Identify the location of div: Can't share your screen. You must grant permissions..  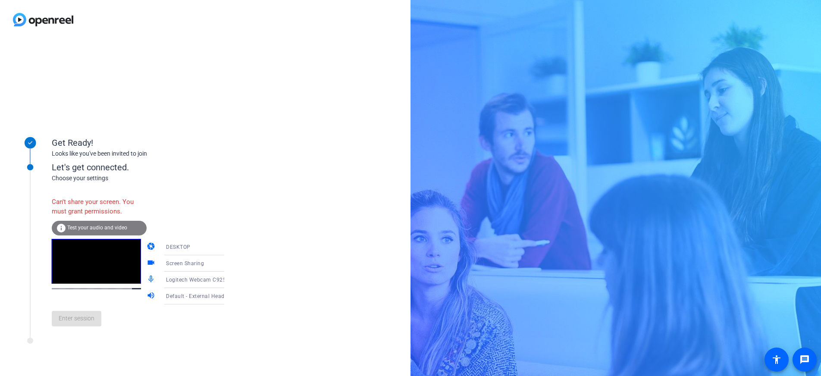
(99, 207).